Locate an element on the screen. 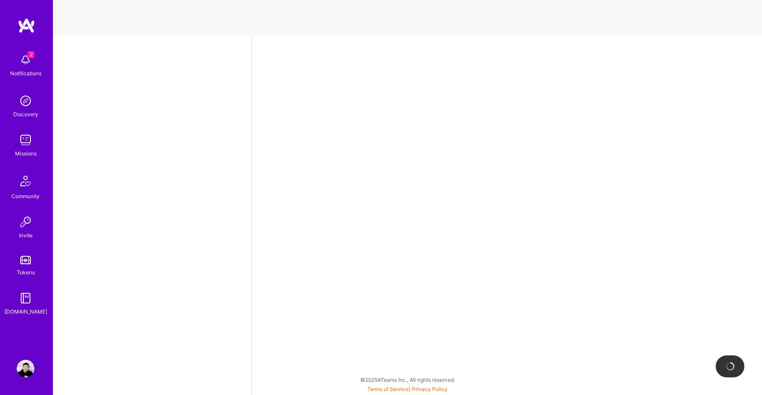 This screenshot has height=395, width=762. div: Invite is located at coordinates (26, 235).